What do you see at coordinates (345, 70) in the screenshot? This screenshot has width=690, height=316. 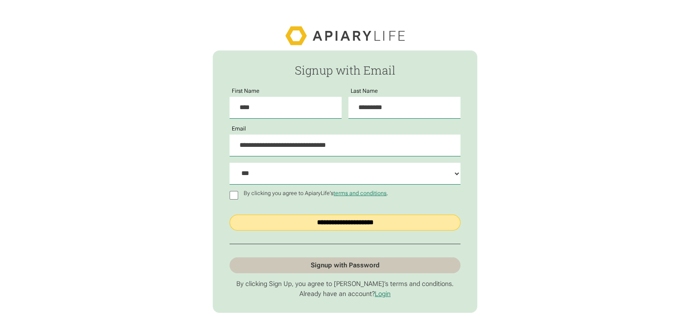 I see `h2: Signup with Email` at bounding box center [345, 70].